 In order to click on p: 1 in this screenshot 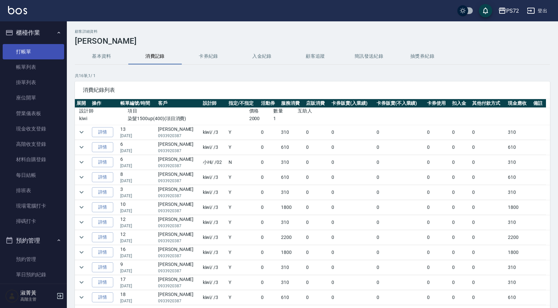, I will do `click(285, 119)`.